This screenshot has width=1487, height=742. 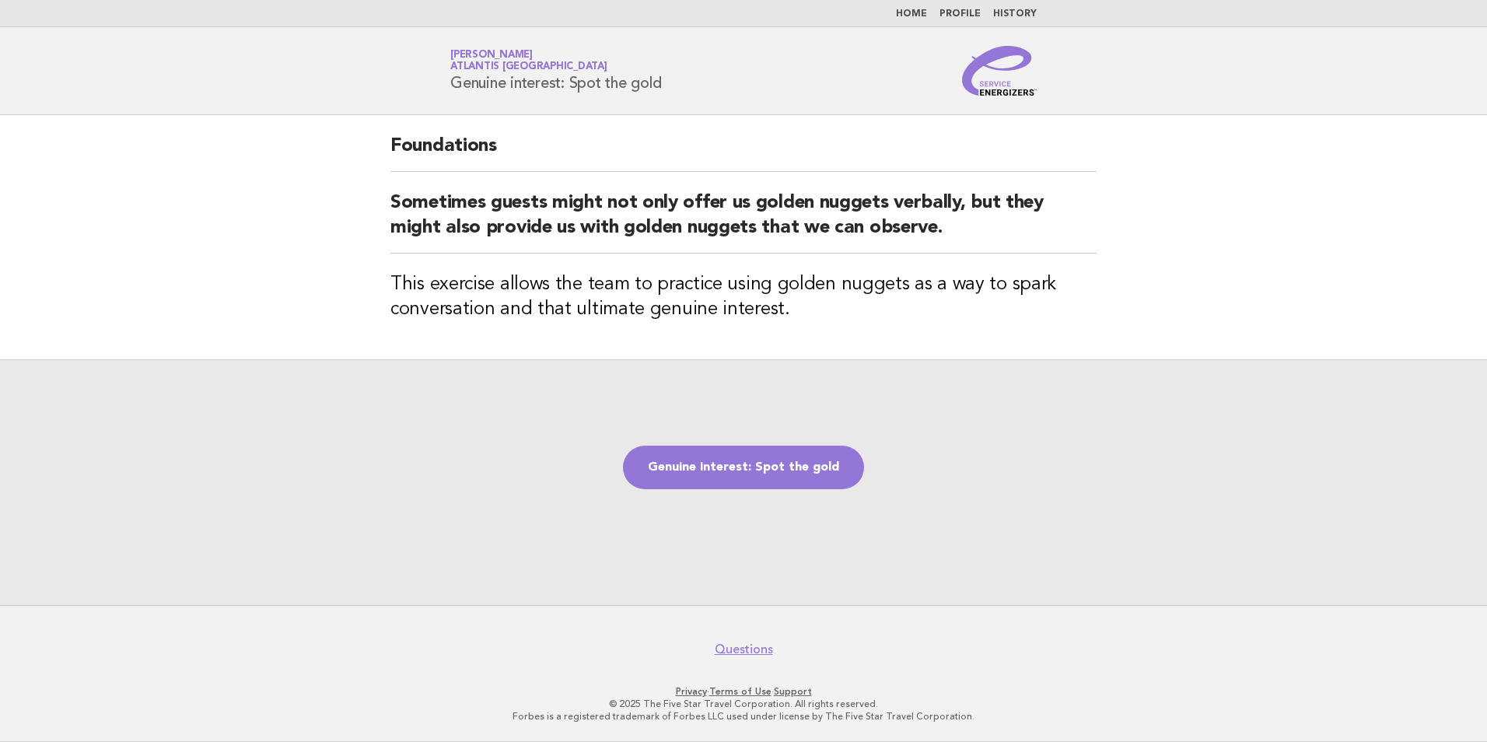 What do you see at coordinates (960, 14) in the screenshot?
I see `a: Profile` at bounding box center [960, 14].